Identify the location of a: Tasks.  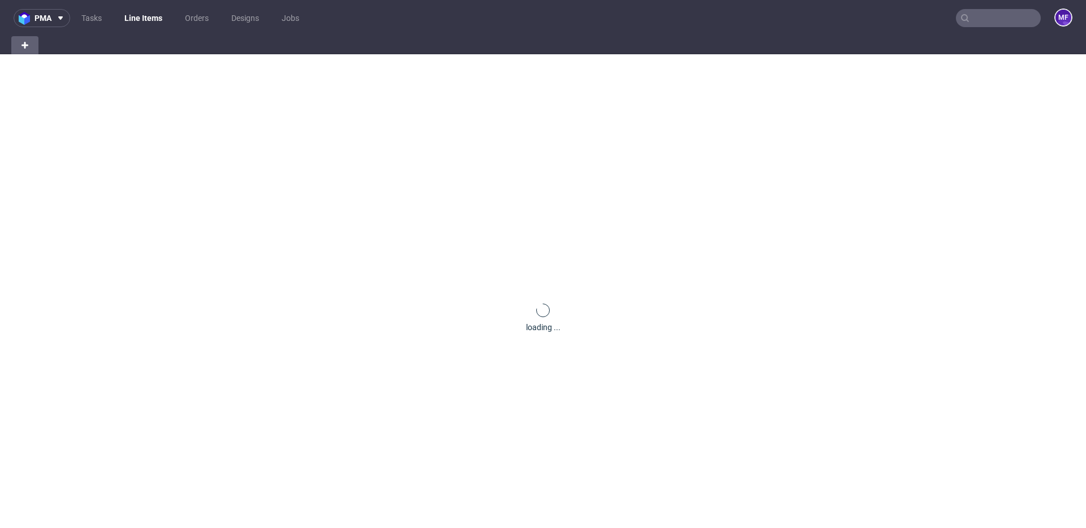
(92, 18).